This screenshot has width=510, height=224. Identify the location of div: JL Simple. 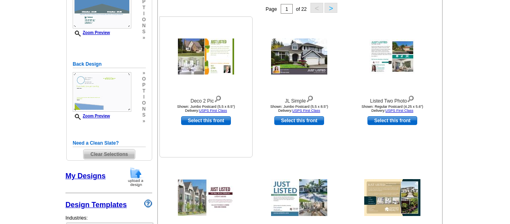
(299, 99).